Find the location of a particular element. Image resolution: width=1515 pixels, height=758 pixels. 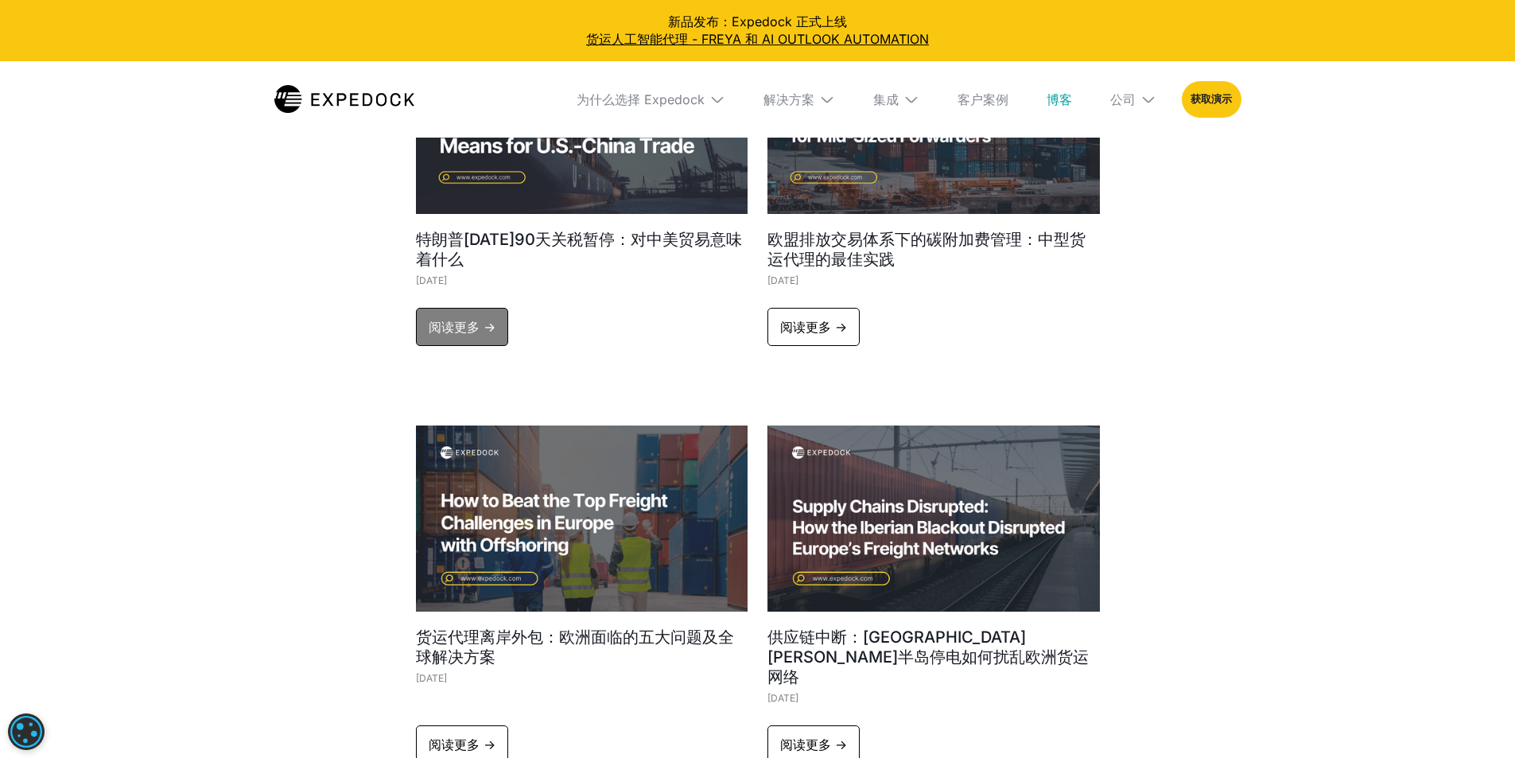

div: 公司 is located at coordinates (1133, 99).